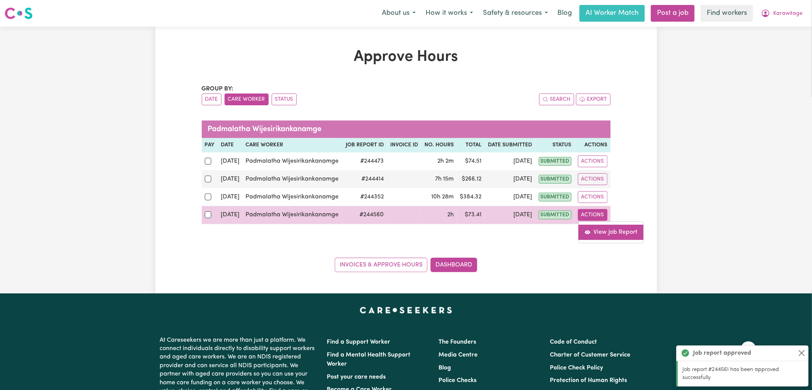 The width and height of the screenshot is (812, 390). What do you see at coordinates (801, 353) in the screenshot?
I see `button: Close` at bounding box center [801, 353].